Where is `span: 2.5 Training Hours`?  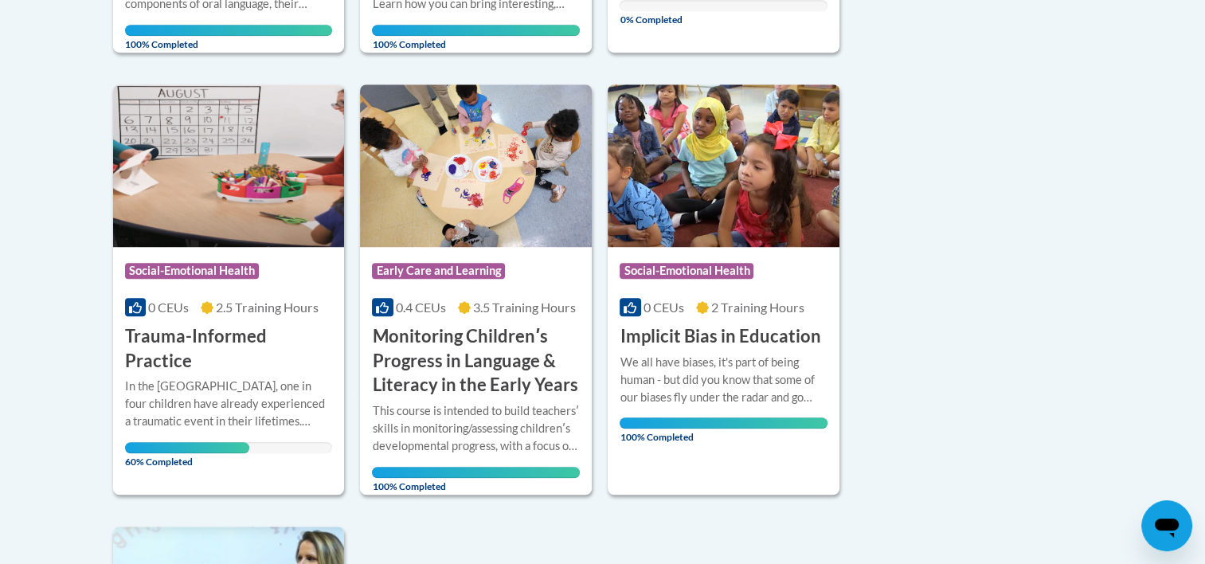
span: 2.5 Training Hours is located at coordinates (267, 307).